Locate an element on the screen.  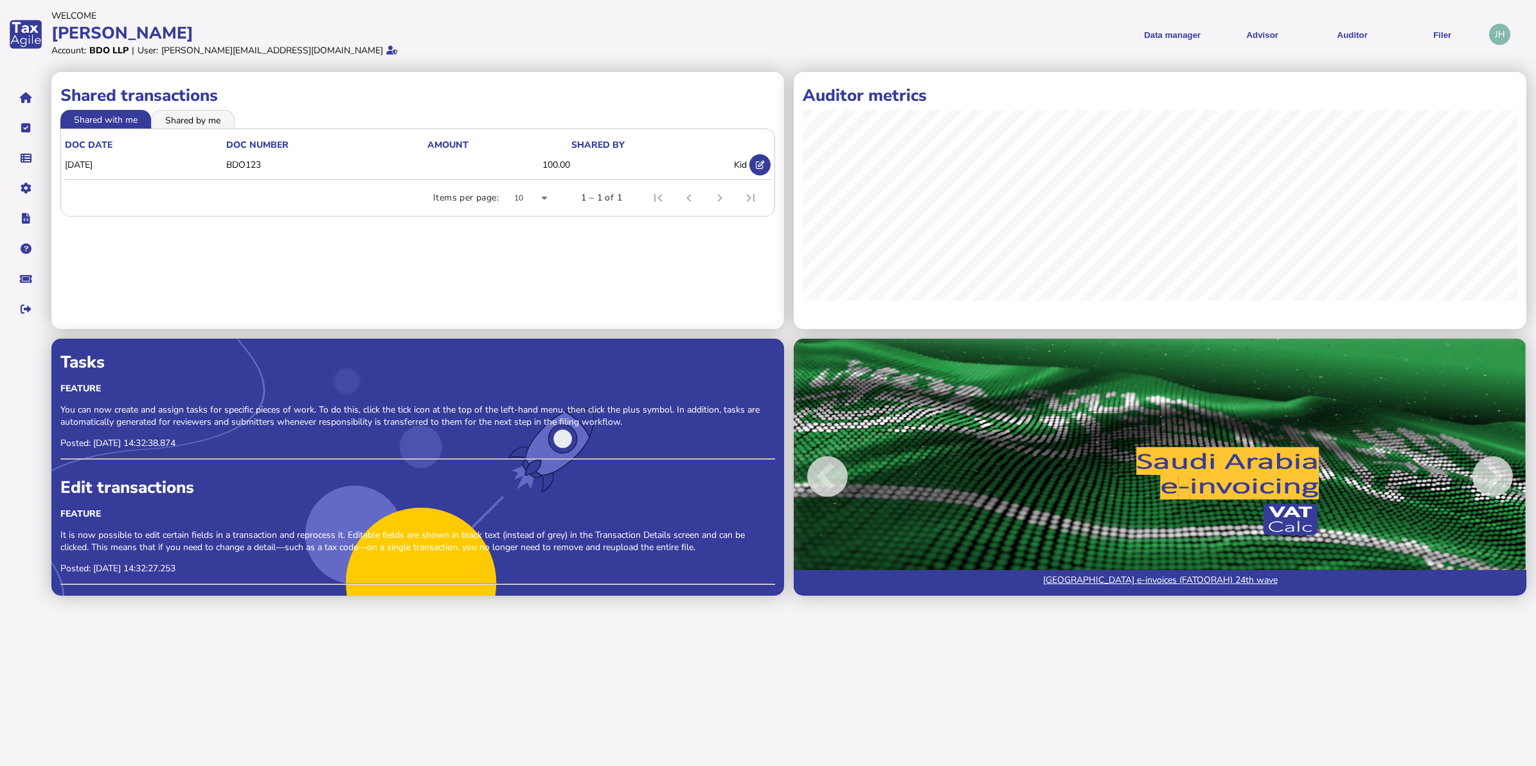
menu: navigate products is located at coordinates (1127, 34).